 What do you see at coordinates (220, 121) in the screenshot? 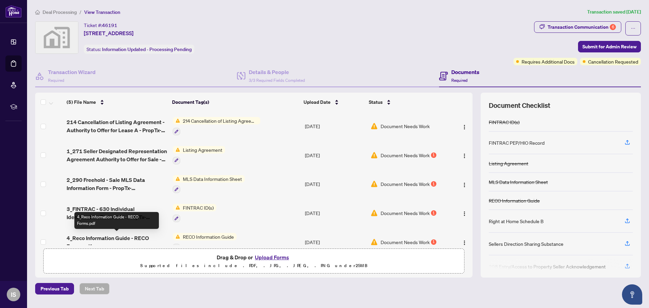
I see `span: 214 Cancellation of Listing Agreement - Authority to Offer for Lease` at bounding box center [220, 121].